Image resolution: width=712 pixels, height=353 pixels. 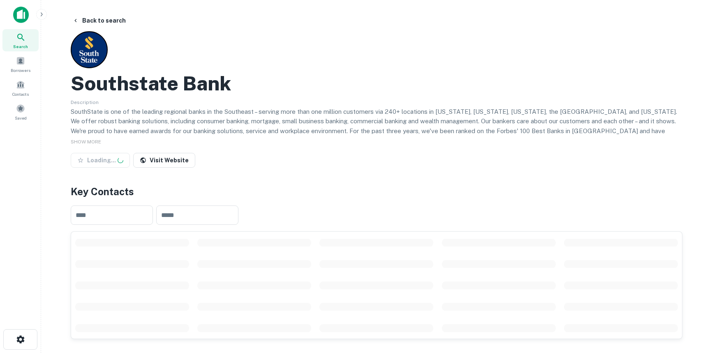 What do you see at coordinates (691, 307) in the screenshot?
I see `div: Chat Widget` at bounding box center [691, 307].